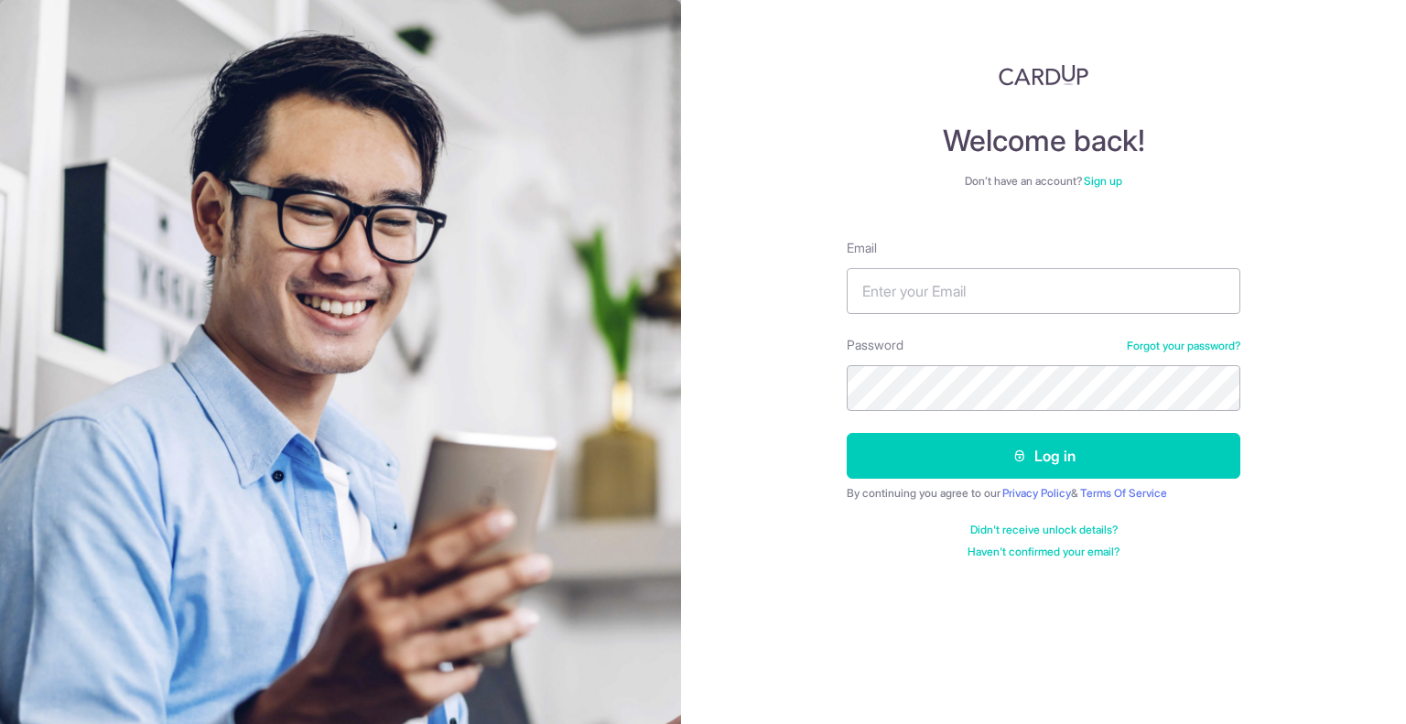 This screenshot has height=724, width=1406. Describe the element at coordinates (1044, 75) in the screenshot. I see `img: CardUp Logo` at that location.